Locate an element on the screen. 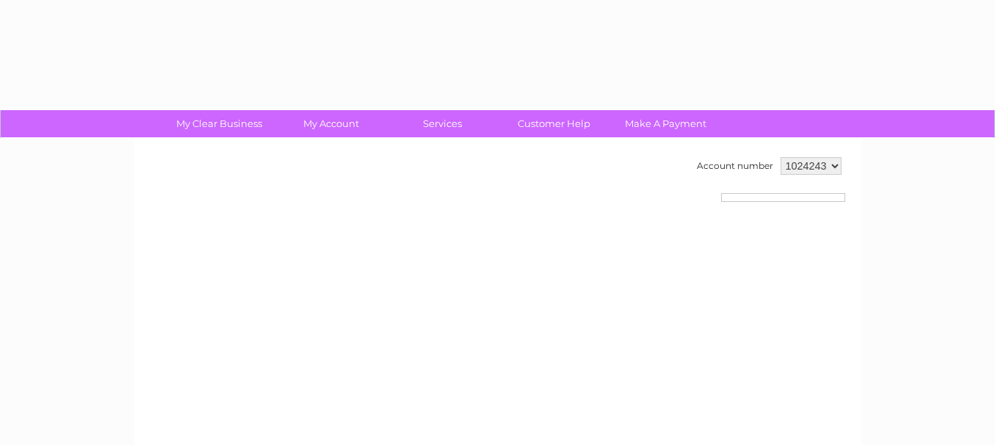 The image size is (995, 445). a: My Account is located at coordinates (330, 123).